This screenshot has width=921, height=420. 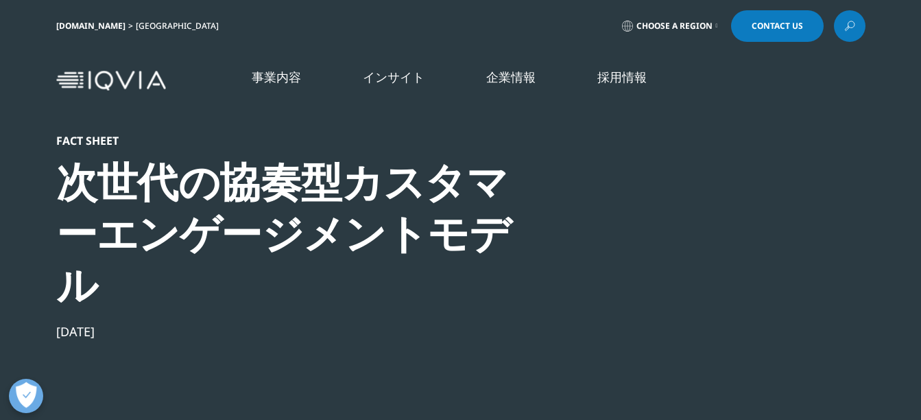 I want to click on a: 事業内容, so click(x=276, y=77).